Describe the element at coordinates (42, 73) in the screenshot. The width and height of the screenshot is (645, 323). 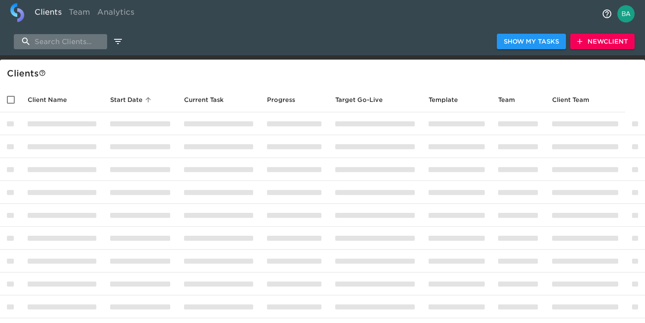
I see `svg: This is a list of all of your clients and clients shared with you` at that location.